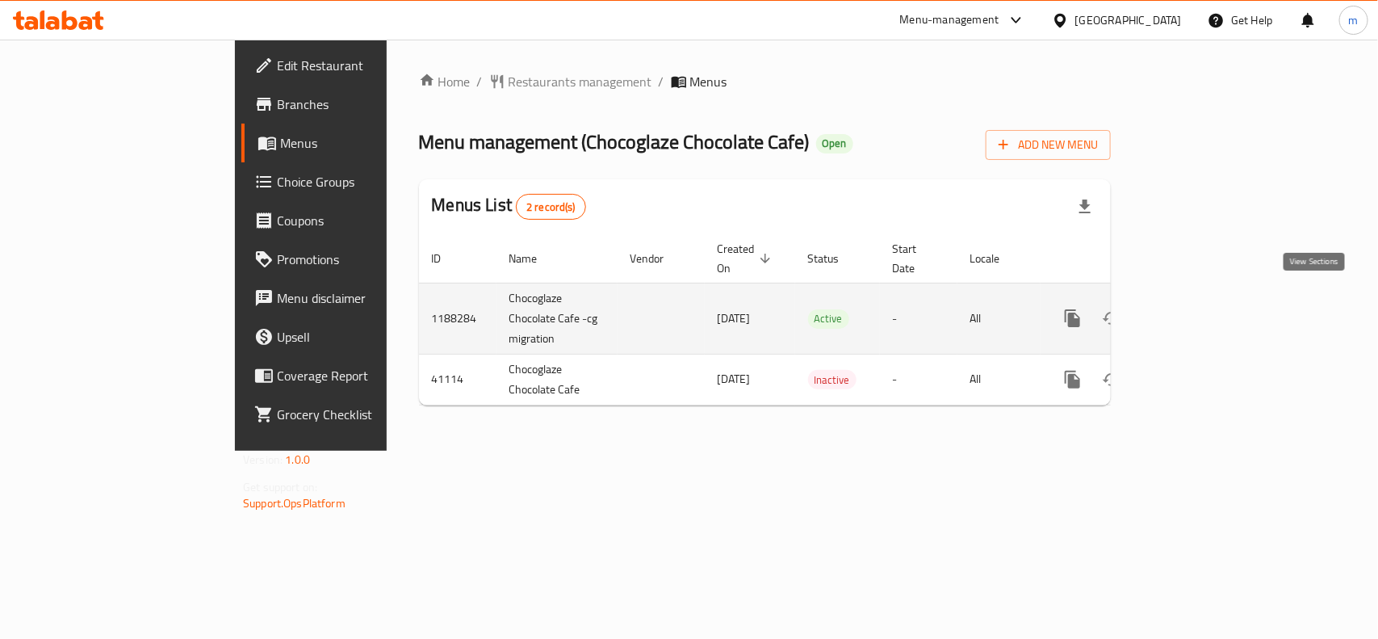 This screenshot has width=1378, height=639. Describe the element at coordinates (995, 258) in the screenshot. I see `span: Locale` at that location.